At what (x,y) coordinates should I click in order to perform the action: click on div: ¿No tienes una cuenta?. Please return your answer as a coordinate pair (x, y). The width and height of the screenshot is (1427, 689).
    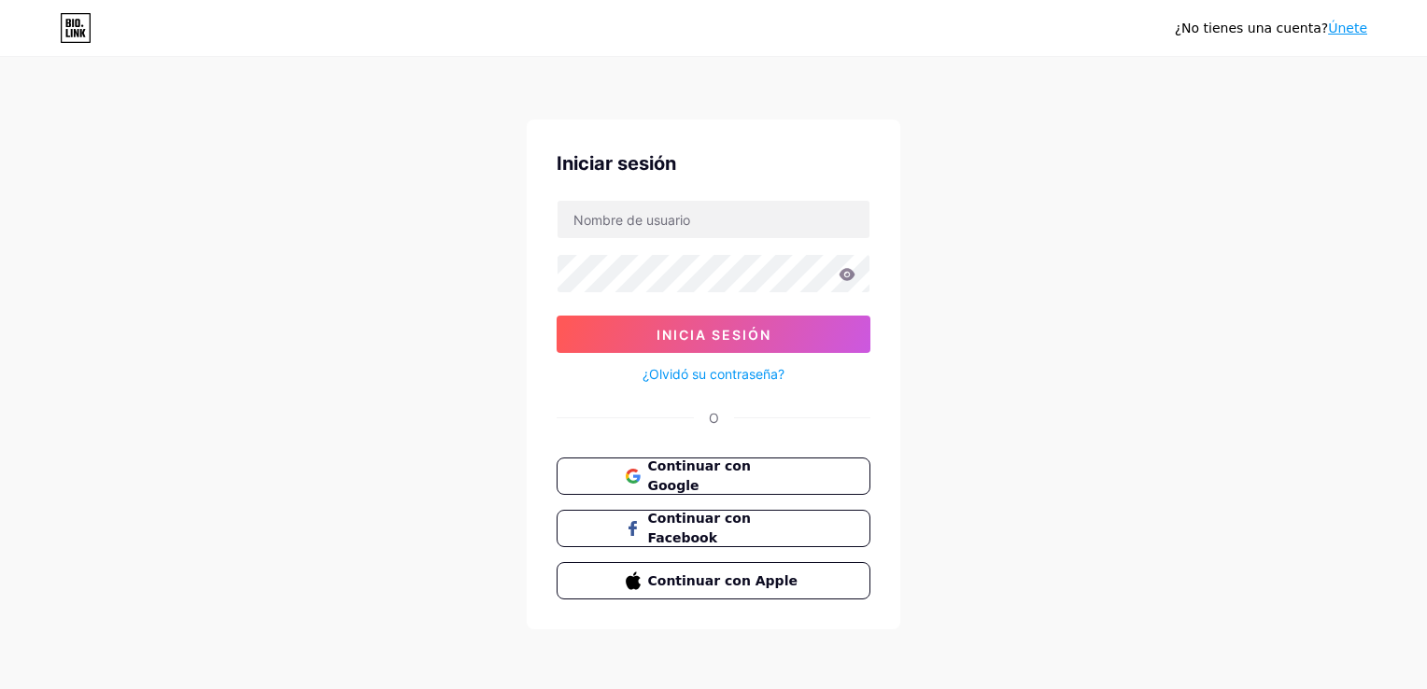
    Looking at the image, I should click on (1271, 28).